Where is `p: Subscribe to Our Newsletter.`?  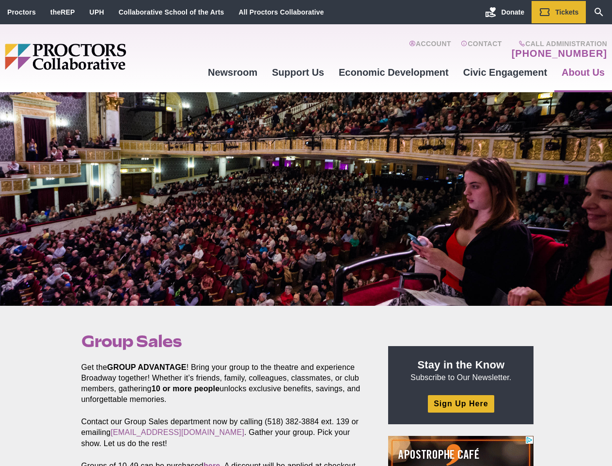
p: Subscribe to Our Newsletter. is located at coordinates (461, 370).